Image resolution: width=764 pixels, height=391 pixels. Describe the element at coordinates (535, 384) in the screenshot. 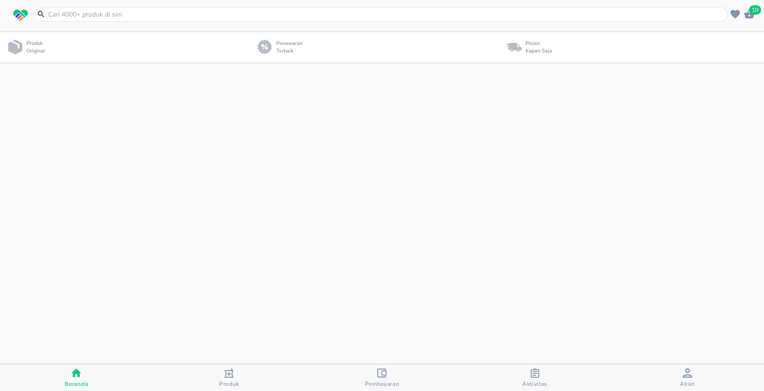

I see `span: Aktivitas` at that location.